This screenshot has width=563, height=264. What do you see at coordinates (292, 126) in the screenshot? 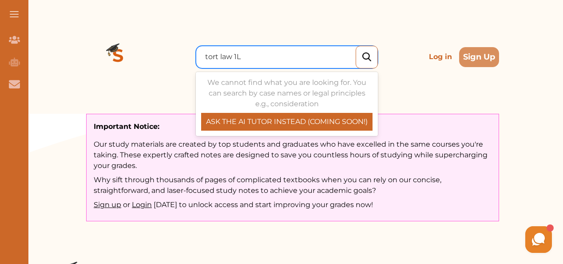
I see `p: Important Notice:` at bounding box center [292, 126].